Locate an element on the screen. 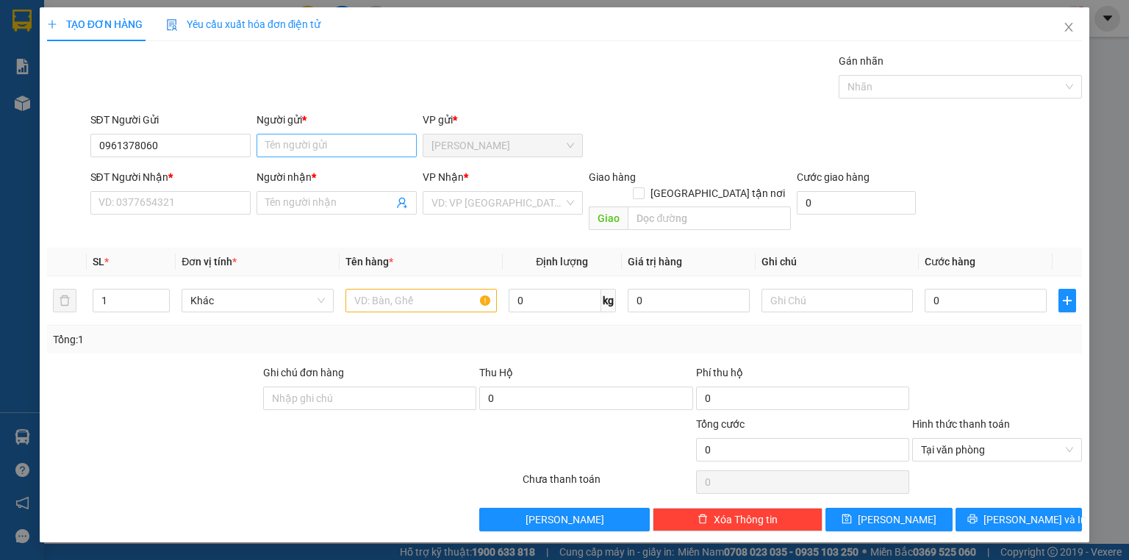 The width and height of the screenshot is (1129, 560). span: delete is located at coordinates (703, 520).